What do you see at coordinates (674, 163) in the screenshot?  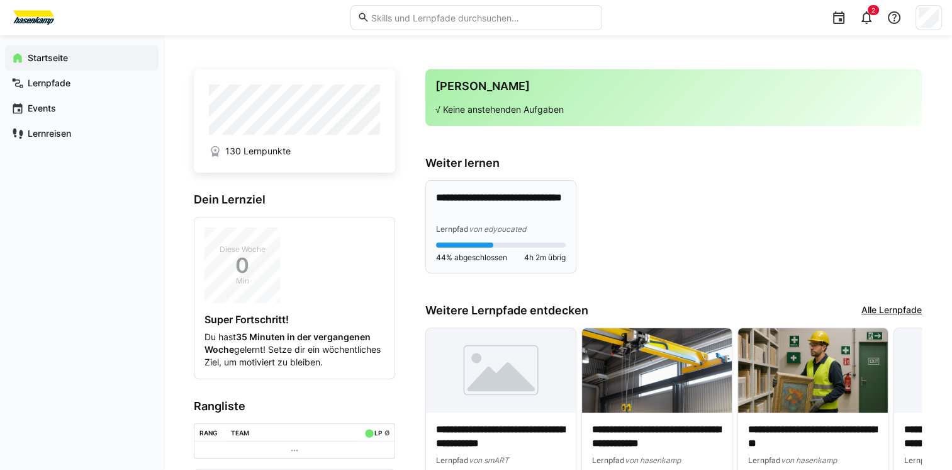 I see `h3: Weiter lernen` at bounding box center [674, 163].